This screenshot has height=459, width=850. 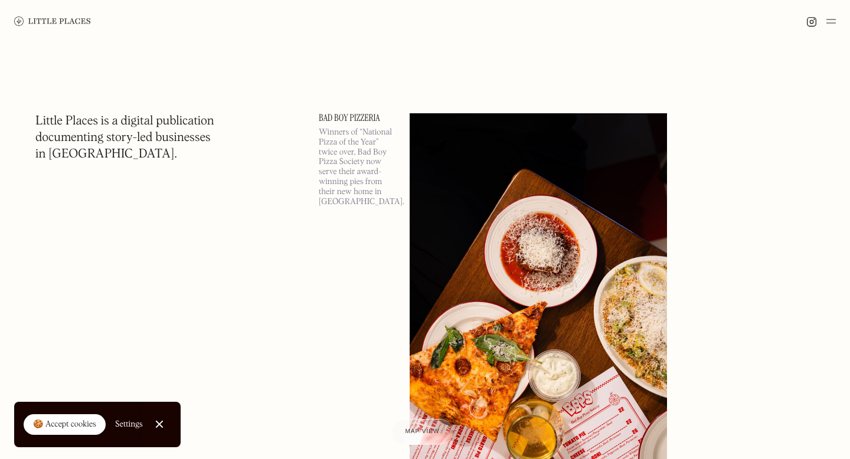 I want to click on p: Winners of “National Pizza of the Year” twice over, Bad Boy Pizza Society now serve their award-w..., so click(x=357, y=167).